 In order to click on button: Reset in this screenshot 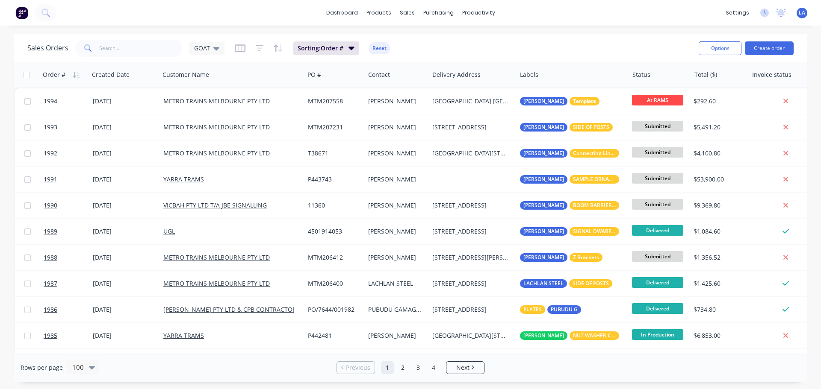, I will do `click(379, 48)`.